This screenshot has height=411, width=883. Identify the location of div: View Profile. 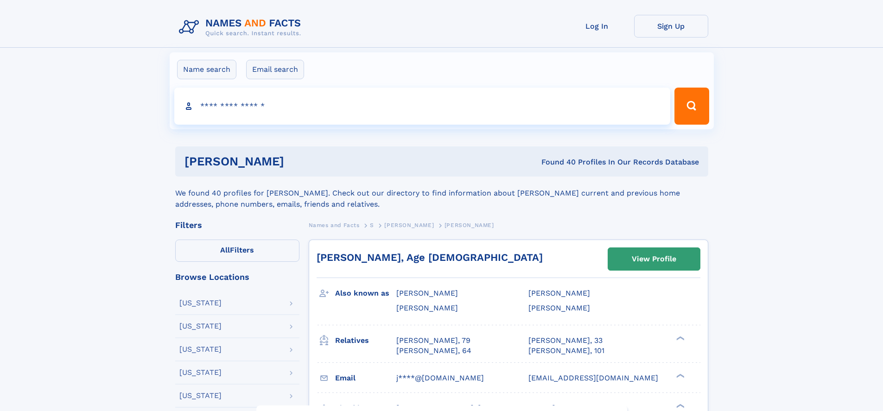
(654, 259).